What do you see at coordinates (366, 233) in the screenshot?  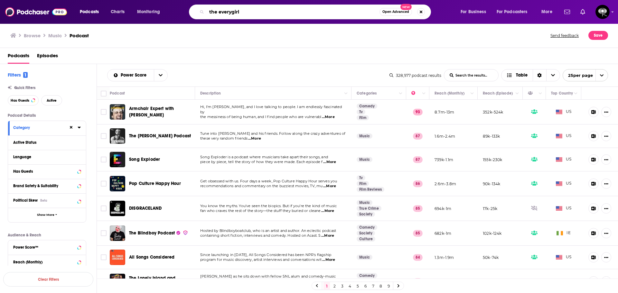 I see `a: Society` at bounding box center [366, 233].